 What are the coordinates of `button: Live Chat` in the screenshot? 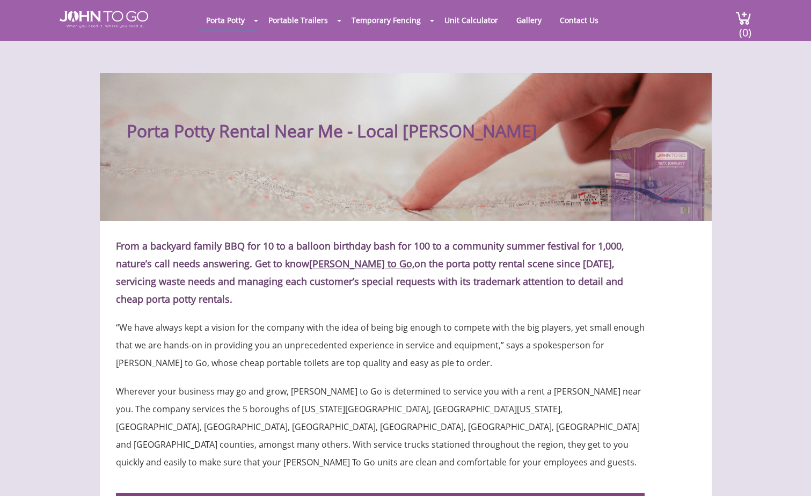 It's located at (790, 475).